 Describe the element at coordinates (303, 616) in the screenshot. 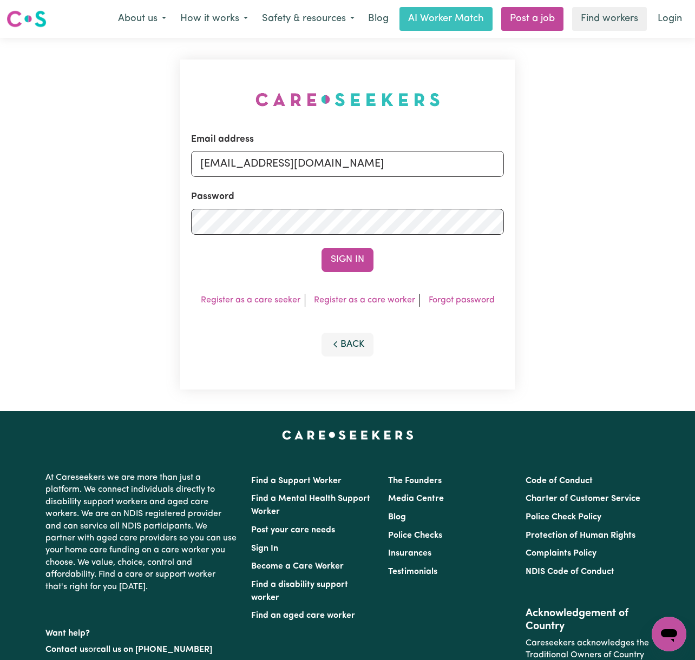

I see `a: Find an aged care worker` at that location.